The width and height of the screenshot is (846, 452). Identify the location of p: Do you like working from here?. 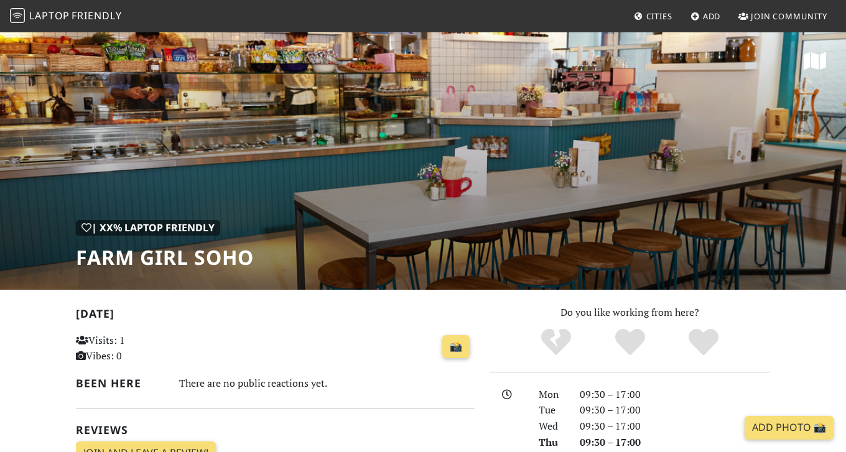
(630, 313).